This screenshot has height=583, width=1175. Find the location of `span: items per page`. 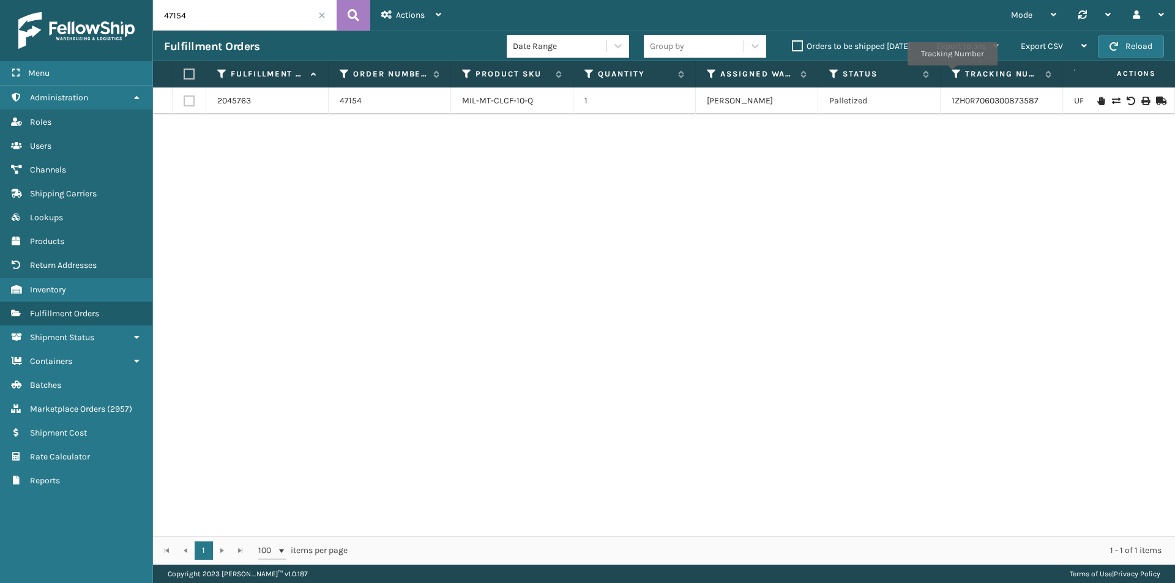

span: items per page is located at coordinates (303, 551).